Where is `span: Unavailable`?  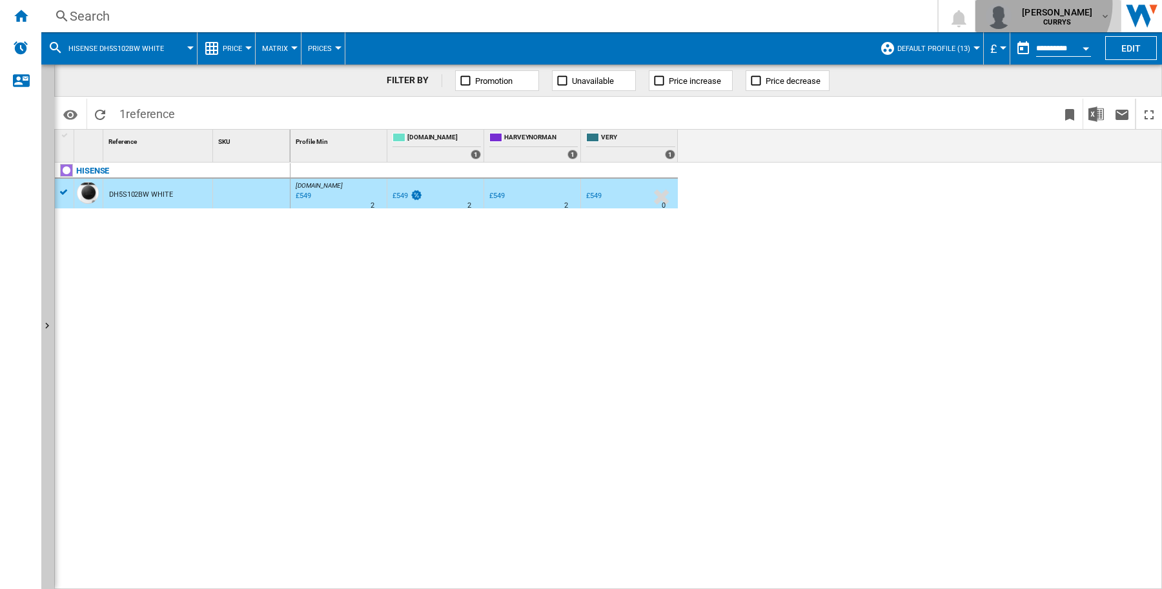
span: Unavailable is located at coordinates (593, 81).